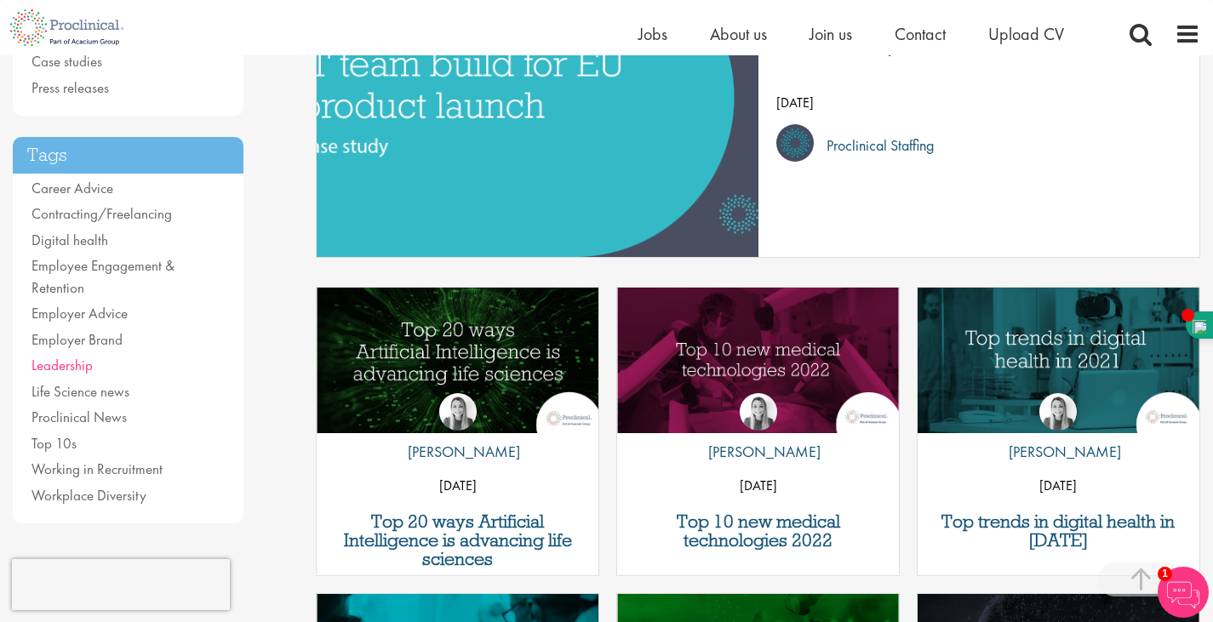  What do you see at coordinates (795, 143) in the screenshot?
I see `img: Proclinical Staffing` at bounding box center [795, 143].